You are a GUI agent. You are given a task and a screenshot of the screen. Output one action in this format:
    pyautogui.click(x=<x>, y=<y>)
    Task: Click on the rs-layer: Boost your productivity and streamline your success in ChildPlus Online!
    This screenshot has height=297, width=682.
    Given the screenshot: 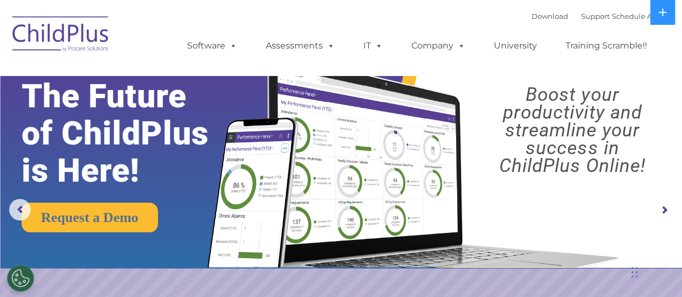 What is the action you would take?
    pyautogui.click(x=572, y=130)
    